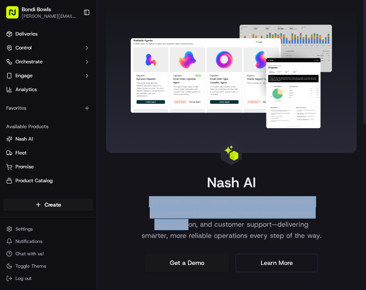  What do you see at coordinates (48, 167) in the screenshot?
I see `button: Promise` at bounding box center [48, 167].